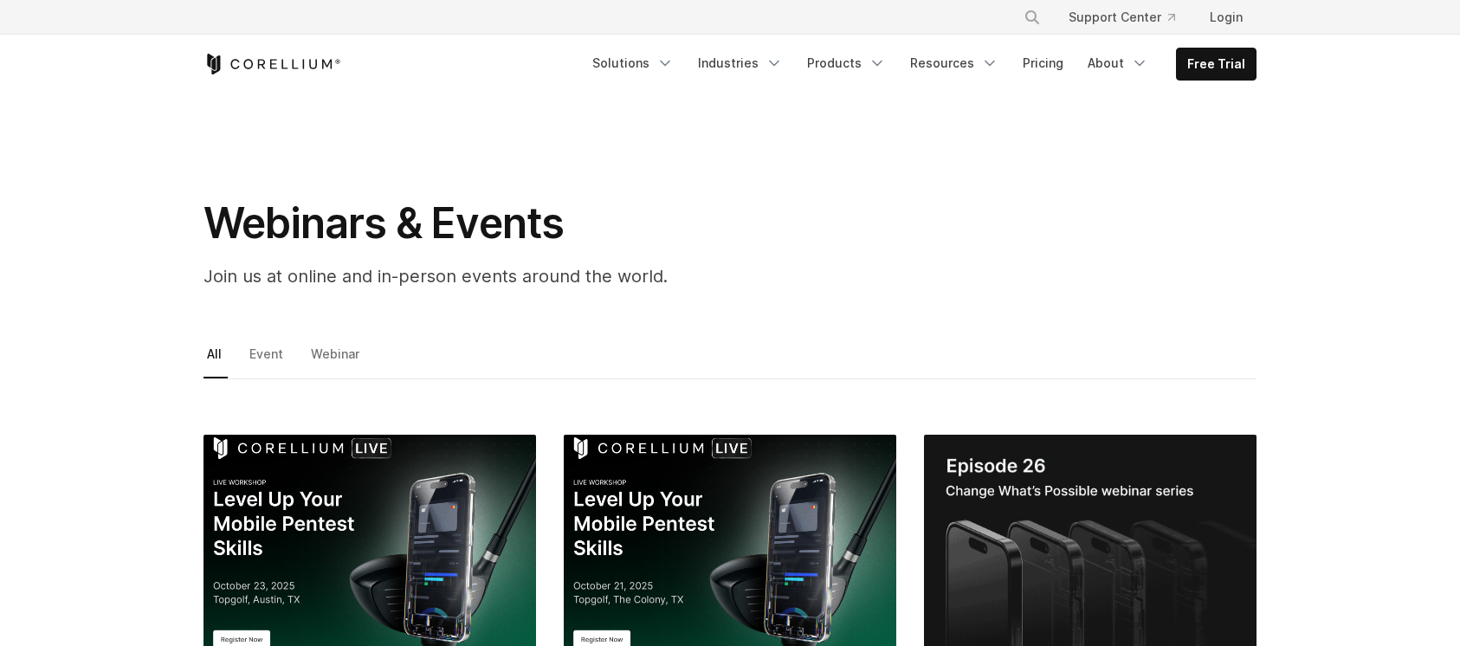 The height and width of the screenshot is (646, 1460). What do you see at coordinates (1043, 63) in the screenshot?
I see `a: Pricing` at bounding box center [1043, 63].